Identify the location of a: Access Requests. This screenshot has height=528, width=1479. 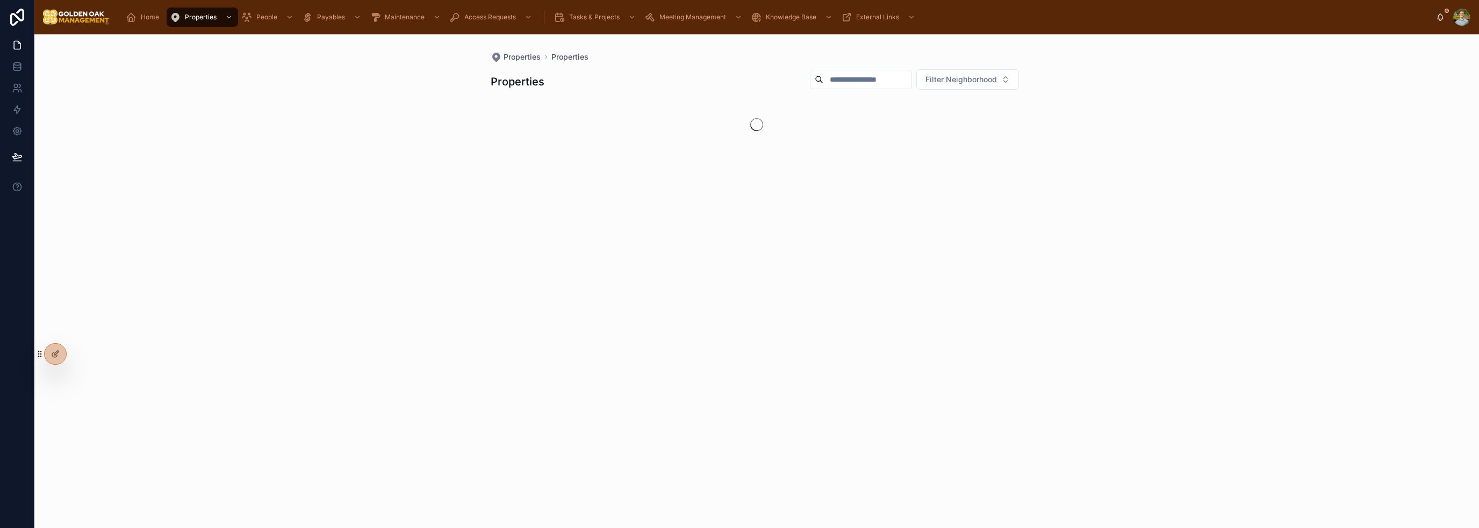
(492, 17).